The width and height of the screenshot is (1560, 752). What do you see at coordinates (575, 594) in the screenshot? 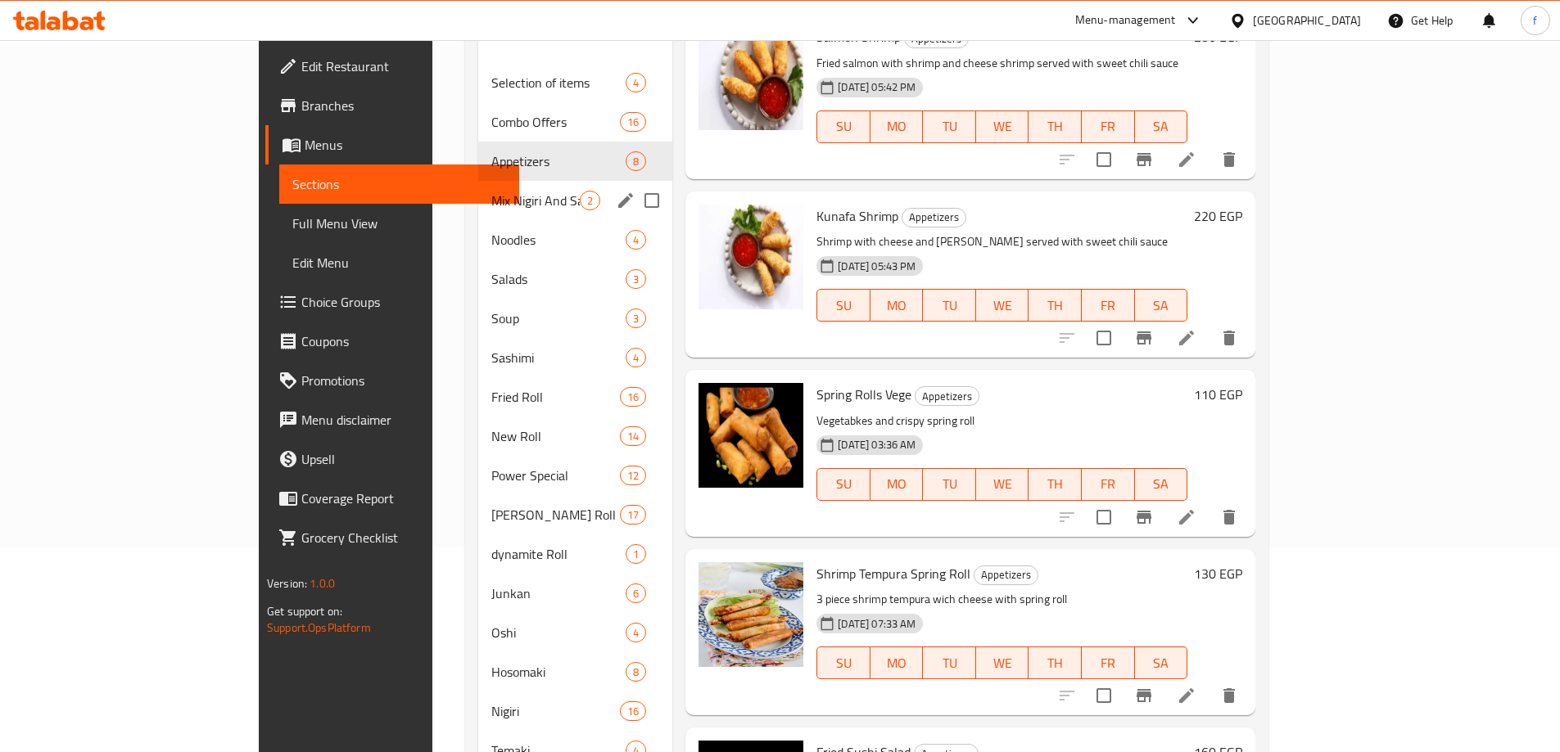
I see `div: Junkan6` at bounding box center [575, 594].